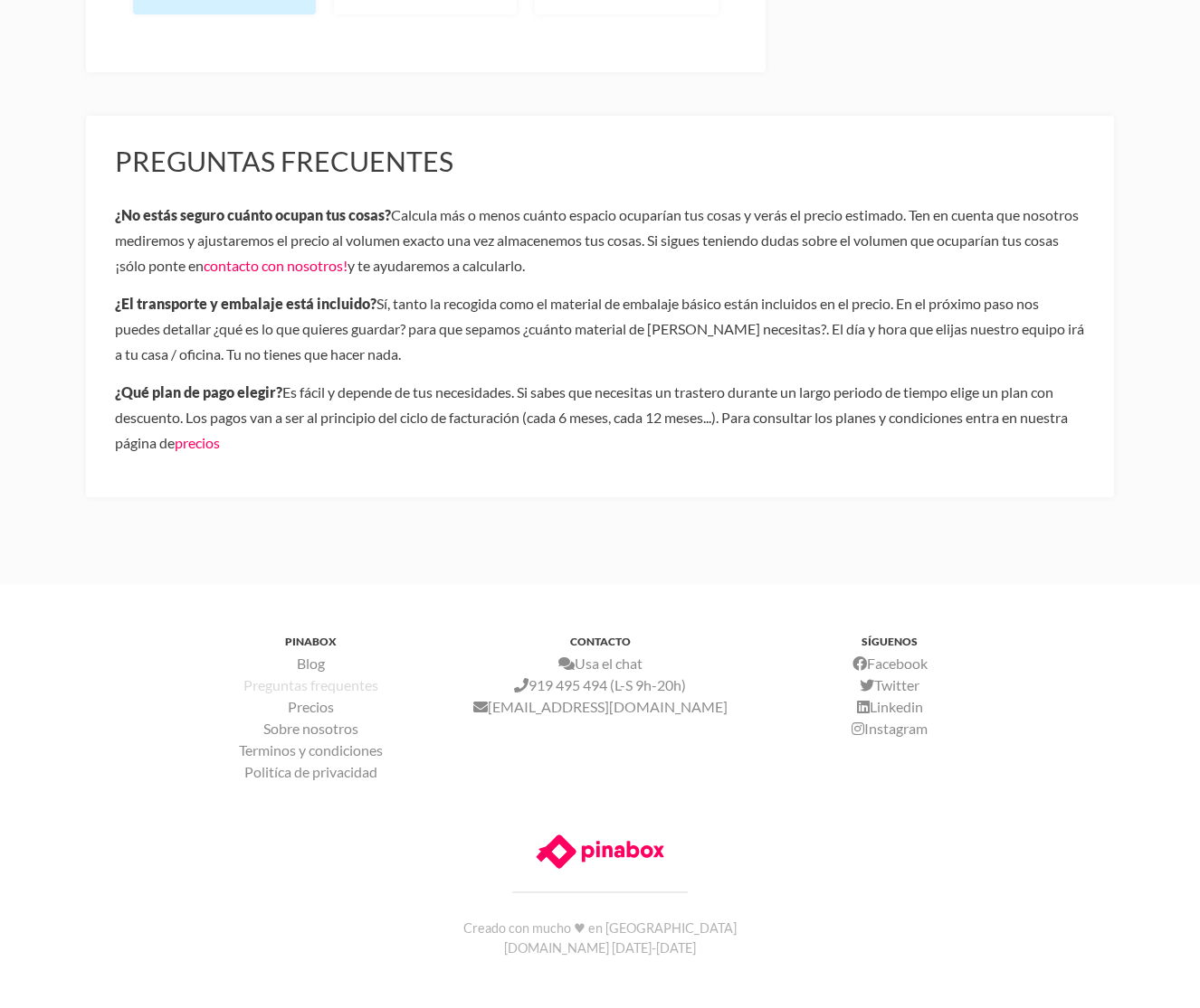 The image size is (1200, 1008). What do you see at coordinates (889, 684) in the screenshot?
I see `a: Twitter` at bounding box center [889, 684].